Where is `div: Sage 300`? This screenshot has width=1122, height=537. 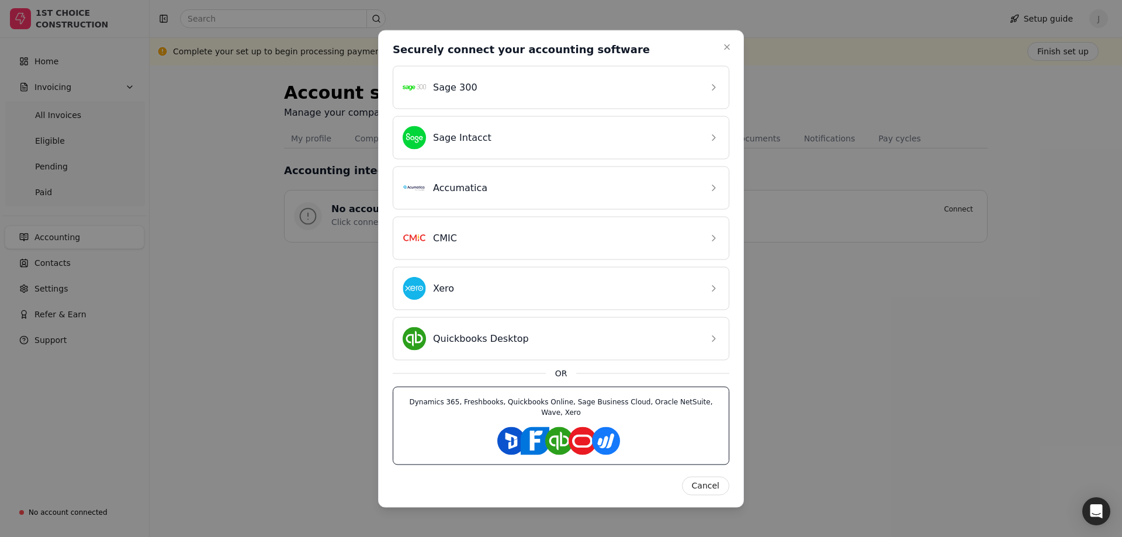
div: Sage 300 is located at coordinates (551, 87).